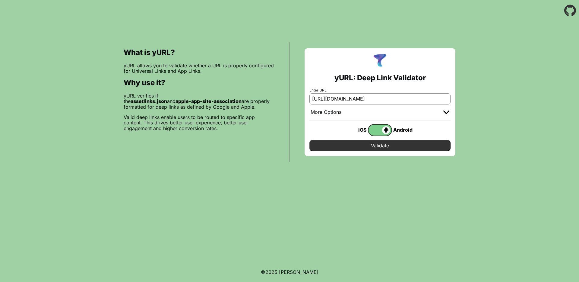 This screenshot has height=282, width=579. Describe the element at coordinates (404, 130) in the screenshot. I see `div: Android` at that location.